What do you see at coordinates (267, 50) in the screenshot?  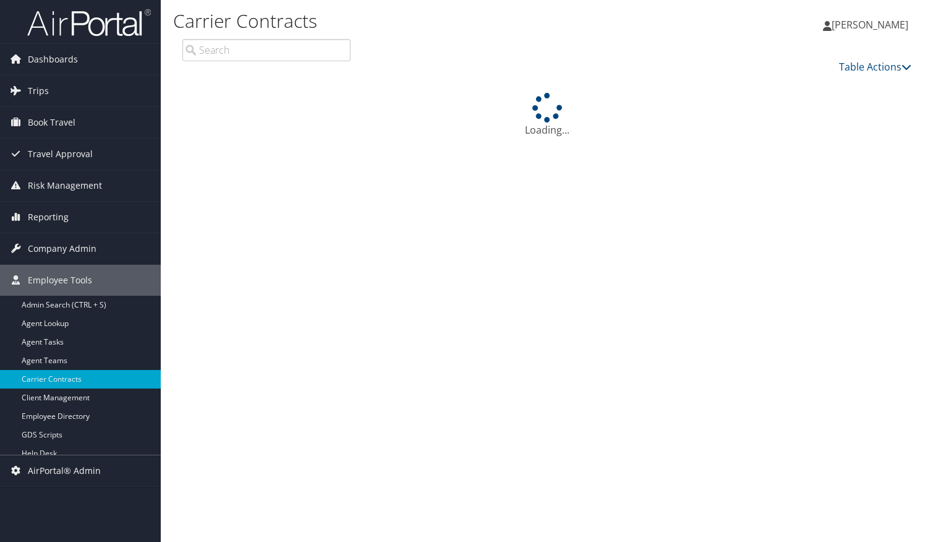 I see `input: Search` at bounding box center [267, 50].